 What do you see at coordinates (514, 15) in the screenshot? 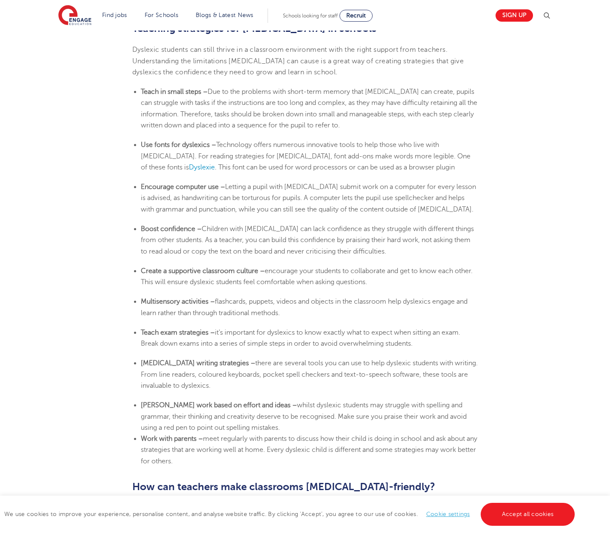
I see `a: Sign up` at bounding box center [514, 15].